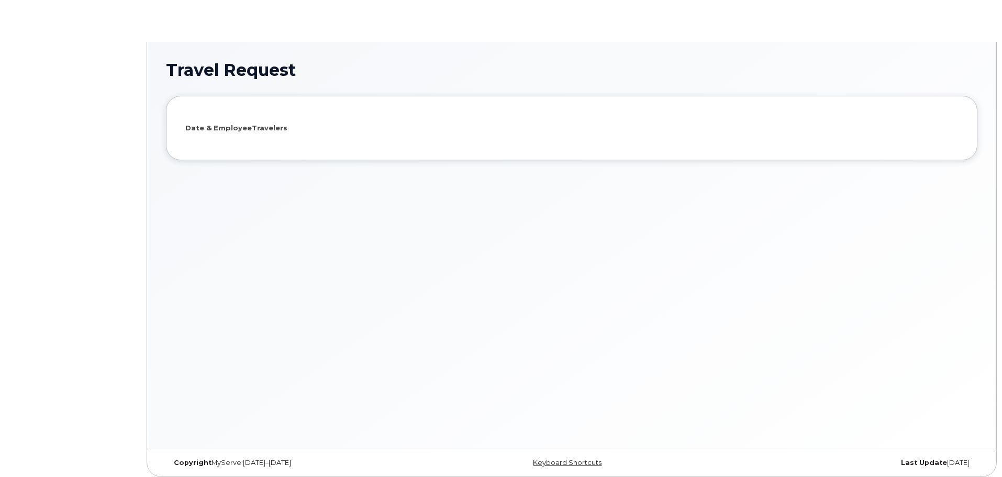 The width and height of the screenshot is (1002, 477). What do you see at coordinates (924, 462) in the screenshot?
I see `strong: Last Update` at bounding box center [924, 462].